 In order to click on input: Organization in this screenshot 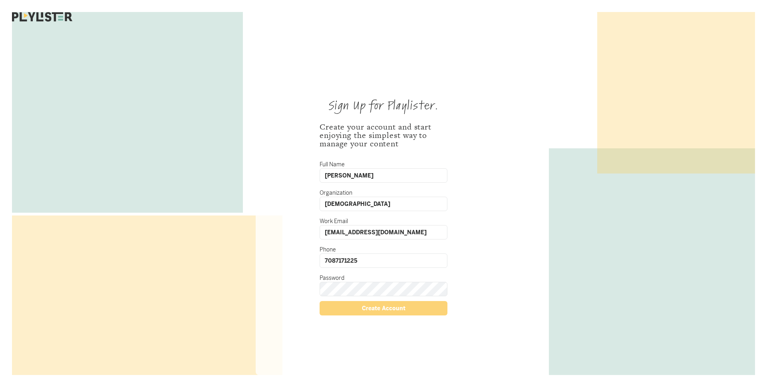, I will do `click(384, 204)`.